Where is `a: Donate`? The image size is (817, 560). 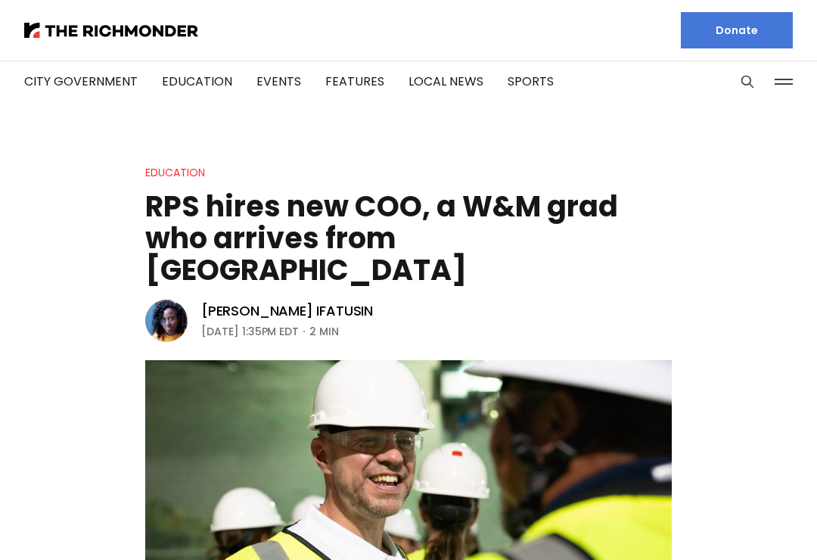
a: Donate is located at coordinates (737, 30).